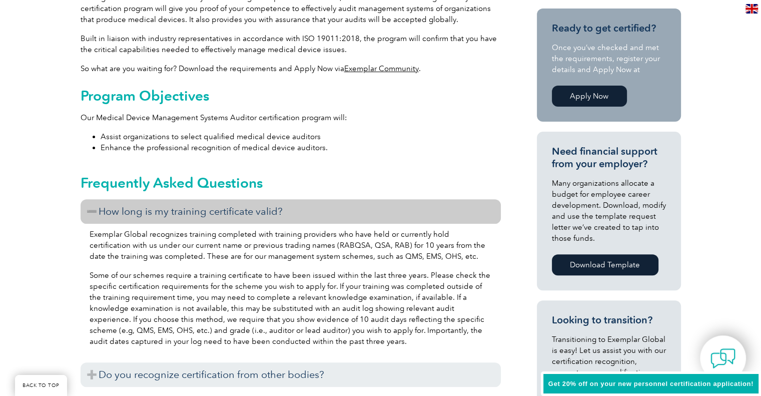  What do you see at coordinates (609, 28) in the screenshot?
I see `h3: Ready to get certified?` at bounding box center [609, 28].